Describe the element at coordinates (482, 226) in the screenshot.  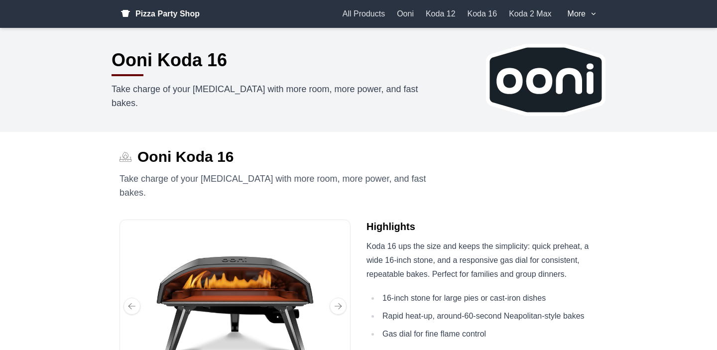
I see `h2: Highlights` at that location.